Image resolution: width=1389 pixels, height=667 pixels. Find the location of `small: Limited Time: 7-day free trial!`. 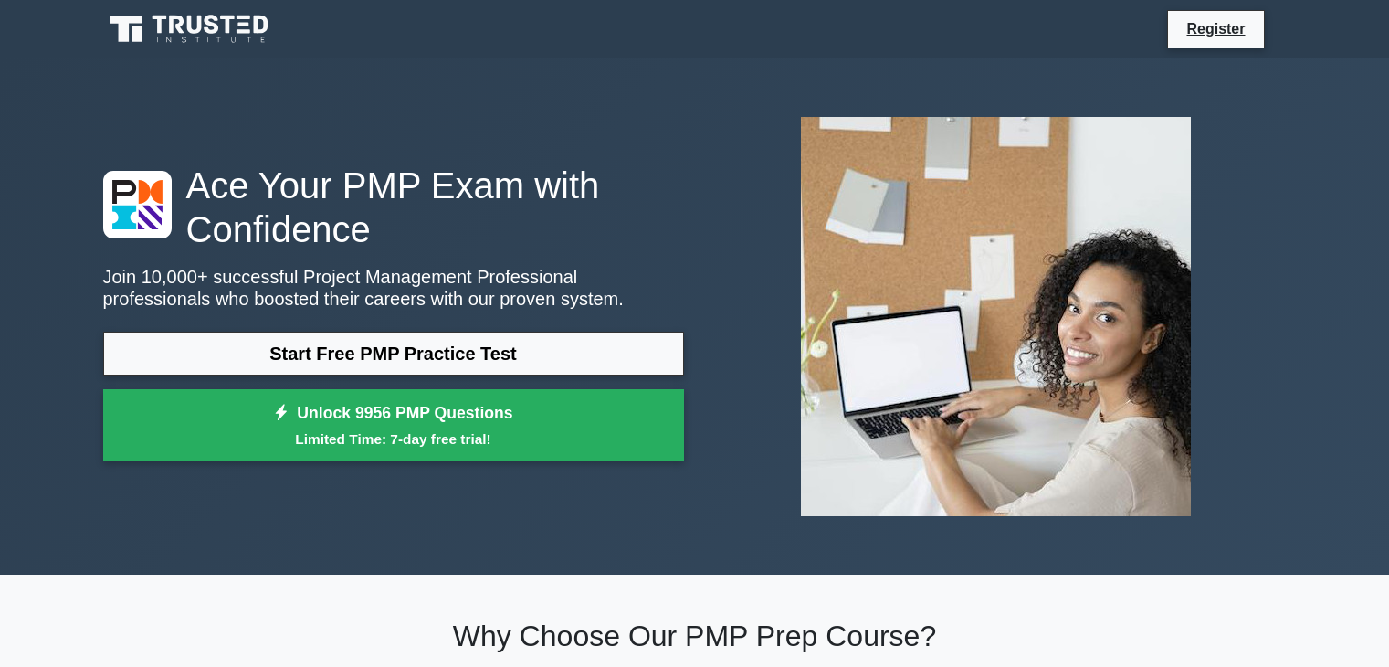

small: Limited Time: 7-day free trial! is located at coordinates (394, 438).